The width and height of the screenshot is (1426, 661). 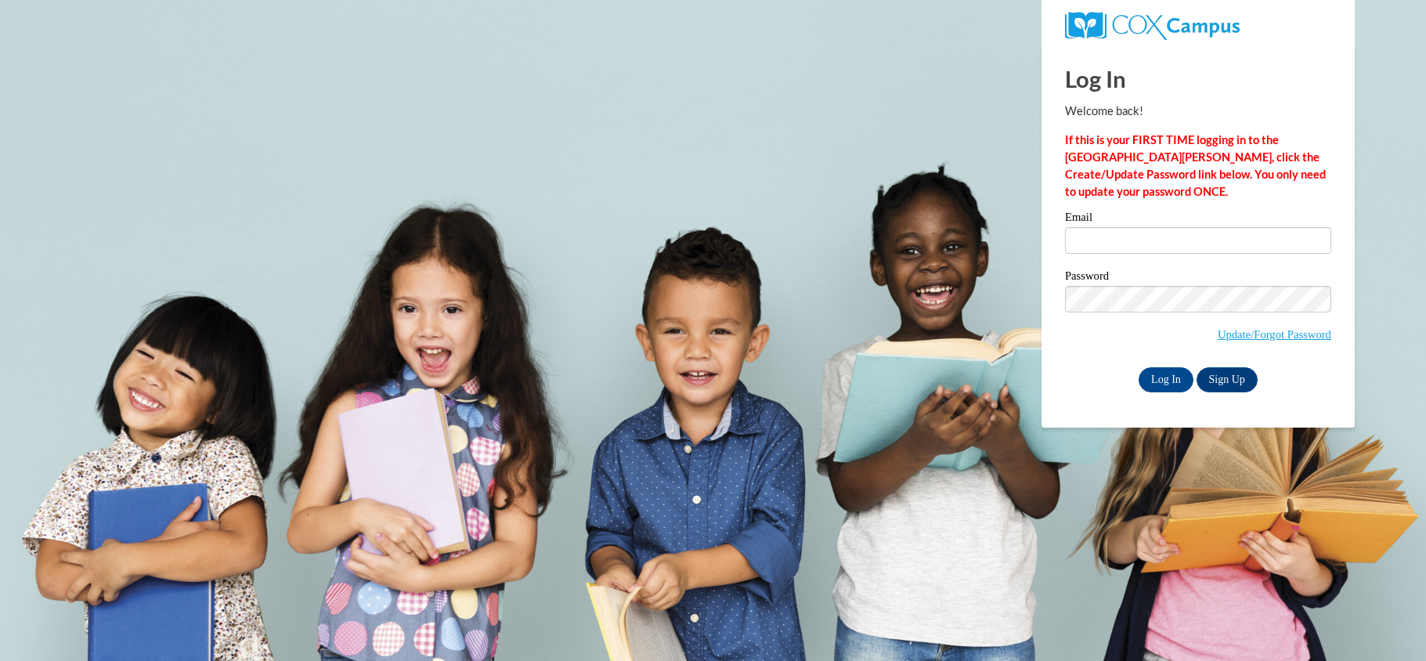 I want to click on a: Sign Up, so click(x=1227, y=380).